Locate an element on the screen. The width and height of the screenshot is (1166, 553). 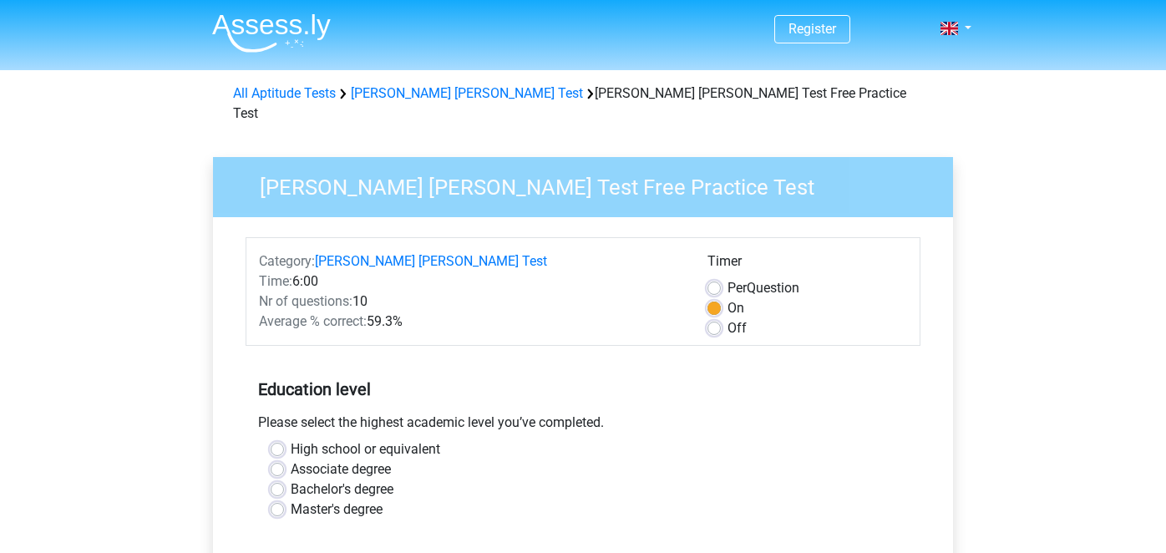
span: Nr of questions: is located at coordinates (306, 301).